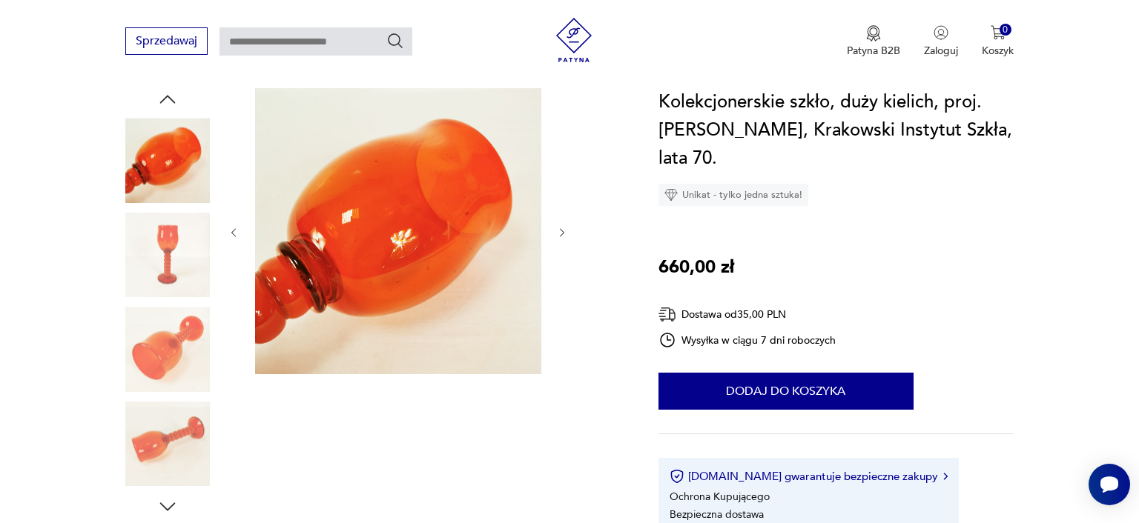 Image resolution: width=1139 pixels, height=523 pixels. Describe the element at coordinates (719, 497) in the screenshot. I see `li: Ochrona Kupującego` at that location.